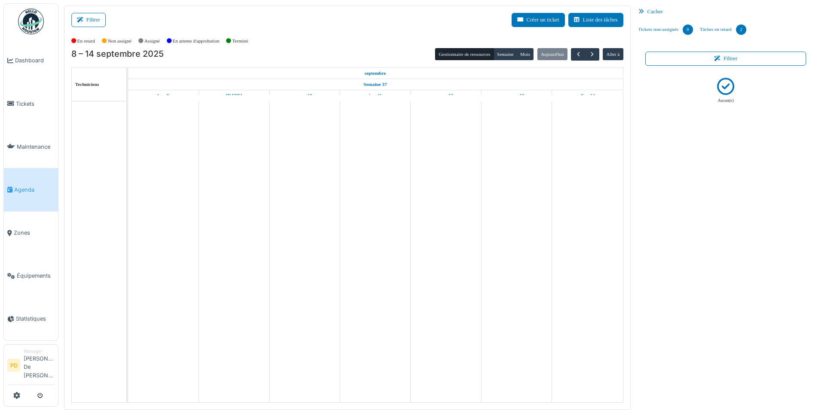 This screenshot has width=822, height=410. What do you see at coordinates (35, 60) in the screenshot?
I see `span: Dashboard` at bounding box center [35, 60].